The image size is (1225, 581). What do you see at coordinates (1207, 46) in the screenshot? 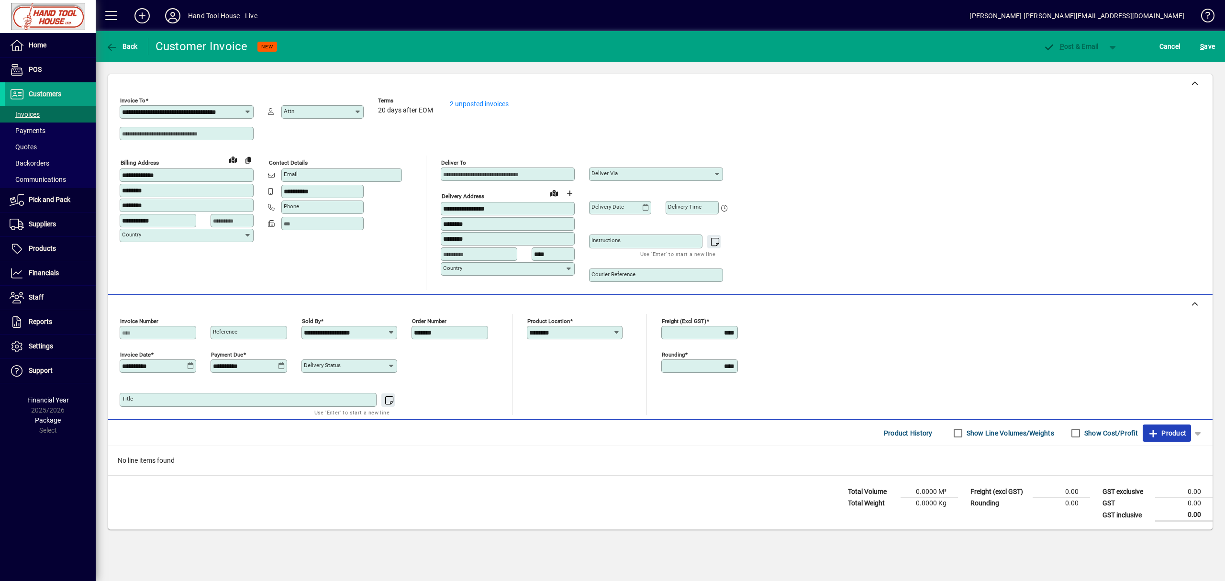
I see `button: Save` at bounding box center [1207, 46].